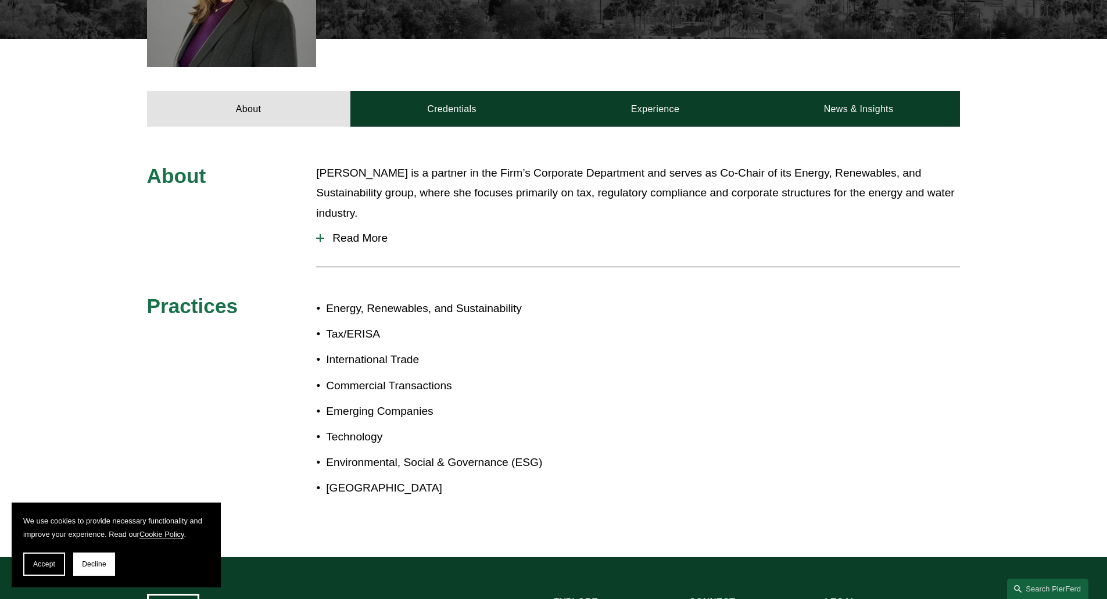 This screenshot has height=599, width=1107. I want to click on p: Environmental, Social & Governance (ESG), so click(457, 463).